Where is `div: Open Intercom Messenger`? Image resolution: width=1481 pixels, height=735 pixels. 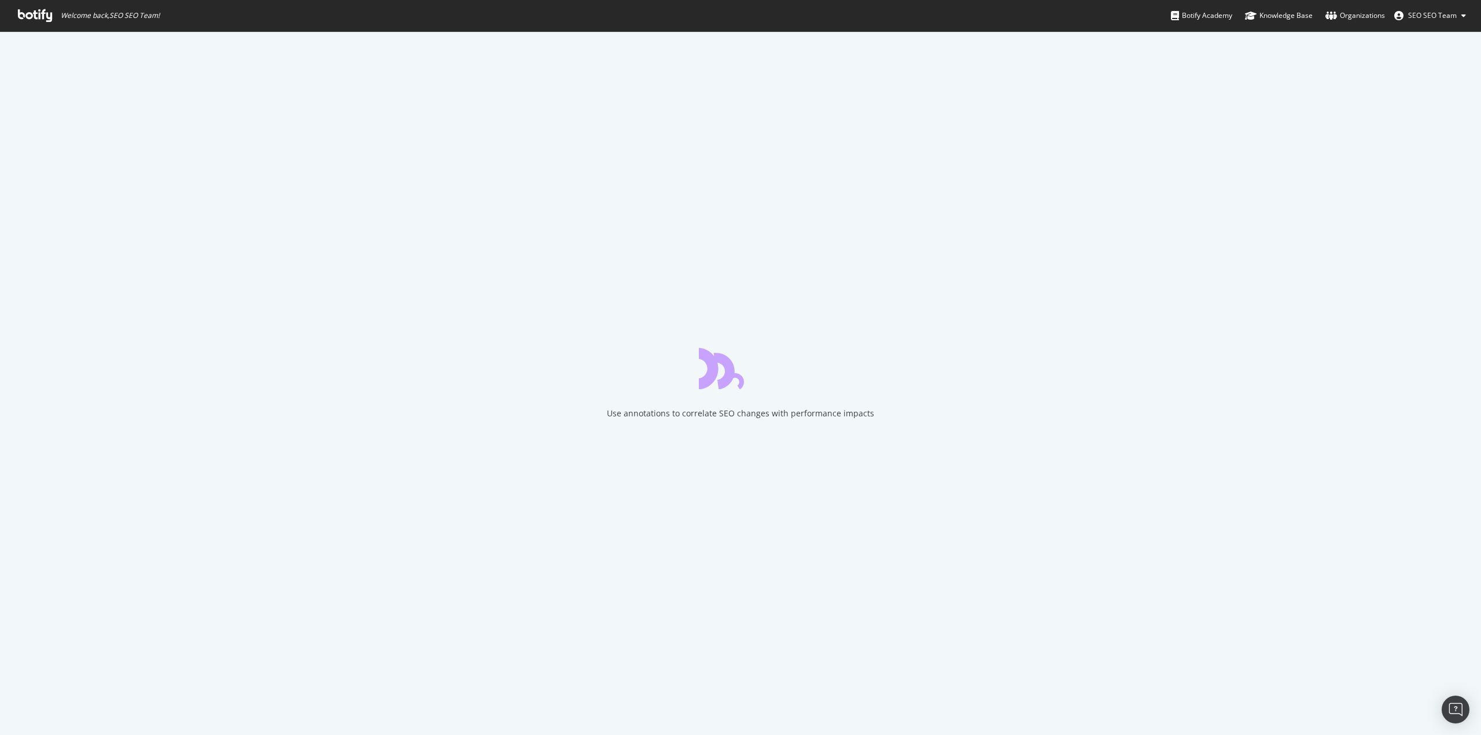
div: Open Intercom Messenger is located at coordinates (1455, 710).